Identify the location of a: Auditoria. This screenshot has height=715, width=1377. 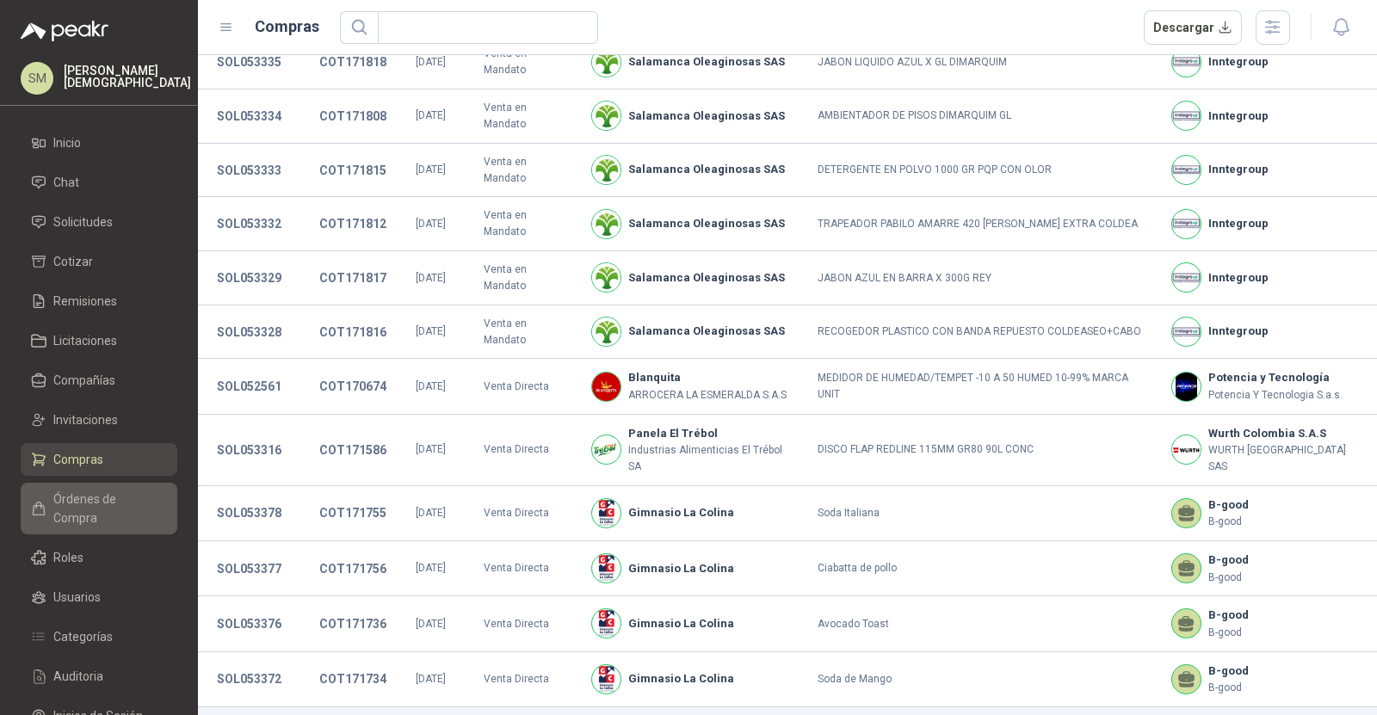
(99, 676).